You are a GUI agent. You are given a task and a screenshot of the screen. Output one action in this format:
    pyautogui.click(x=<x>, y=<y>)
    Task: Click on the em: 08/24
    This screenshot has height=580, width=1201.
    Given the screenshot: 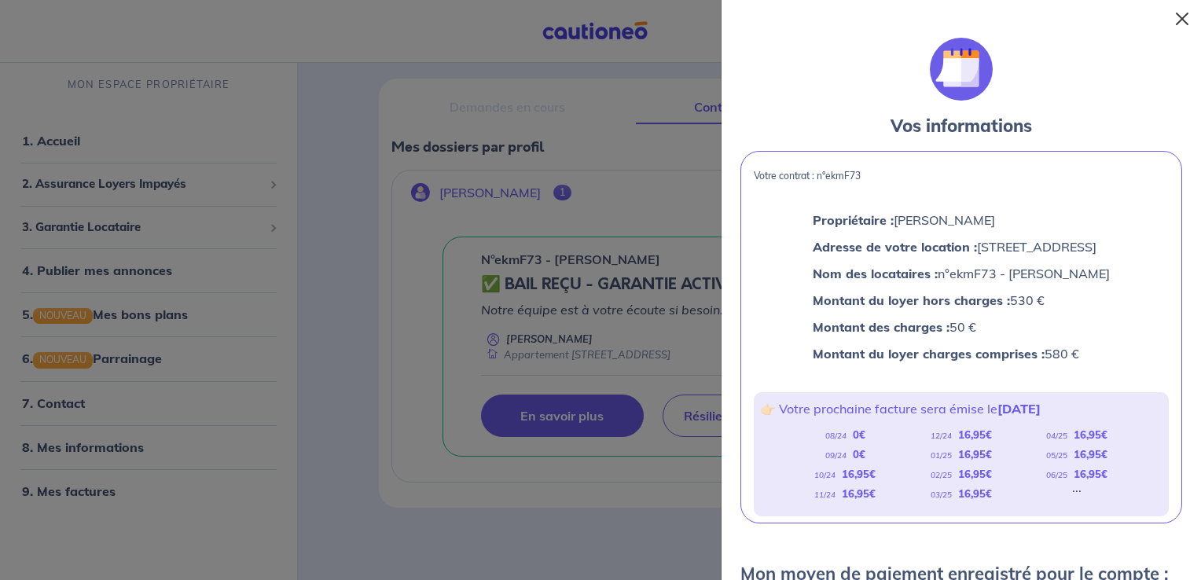 What is the action you would take?
    pyautogui.click(x=835, y=435)
    